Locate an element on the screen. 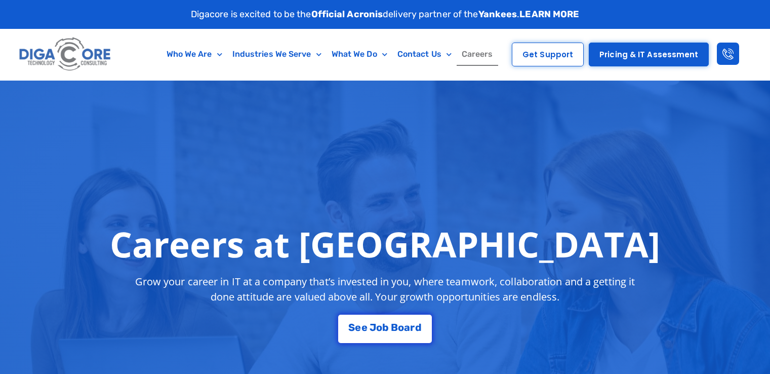 This screenshot has height=374, width=770. span: Pricing & IT Assessment is located at coordinates (648, 54).